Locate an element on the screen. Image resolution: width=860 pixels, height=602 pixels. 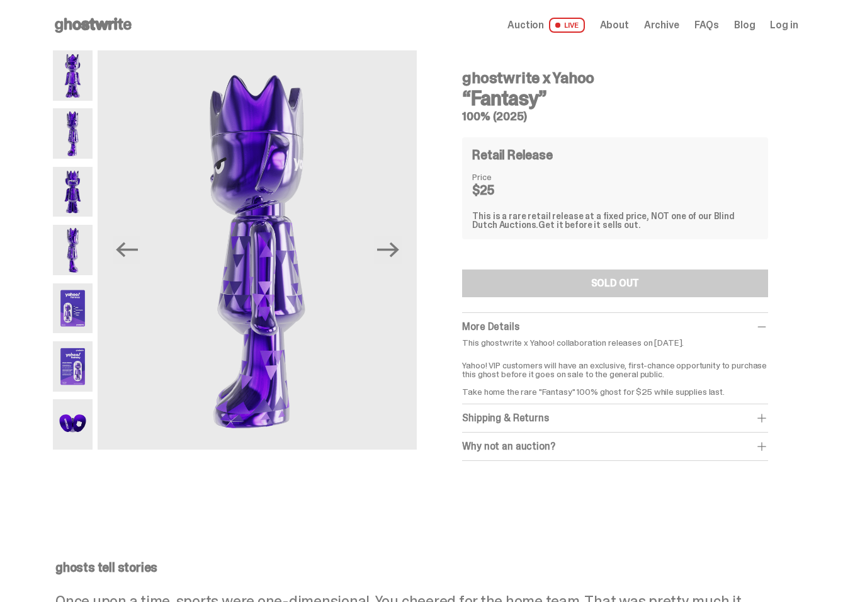
a: About is located at coordinates (614, 25).